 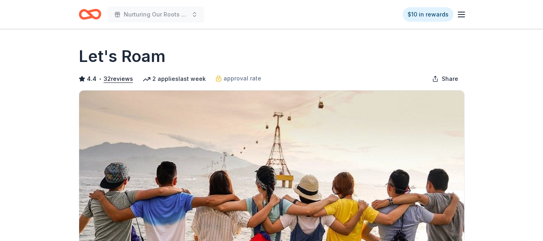 What do you see at coordinates (174, 79) in the screenshot?
I see `div: 2 applies last week` at bounding box center [174, 79].